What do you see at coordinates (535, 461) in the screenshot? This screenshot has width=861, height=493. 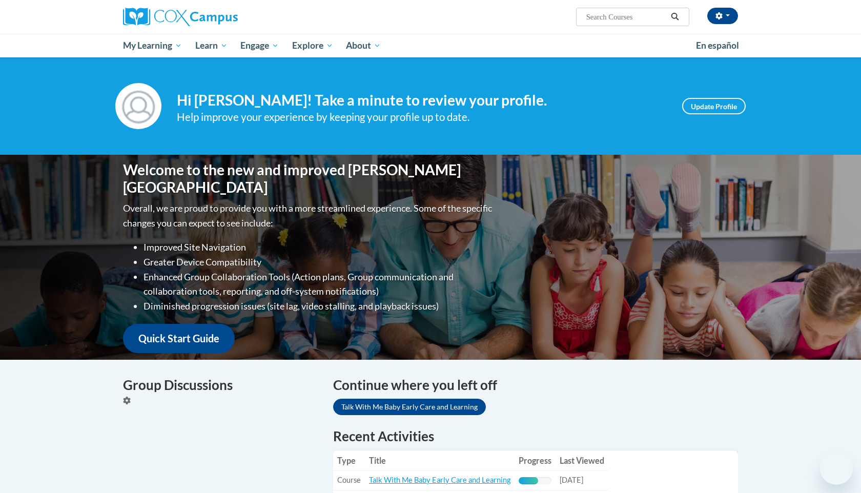 I see `th: Progress` at bounding box center [535, 461].